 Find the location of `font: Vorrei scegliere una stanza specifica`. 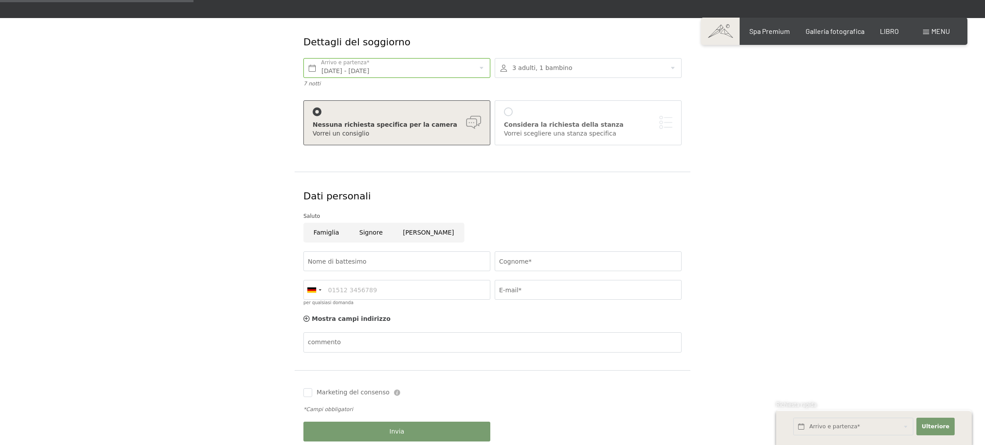

font: Vorrei scegliere una stanza specifica is located at coordinates (560, 133).